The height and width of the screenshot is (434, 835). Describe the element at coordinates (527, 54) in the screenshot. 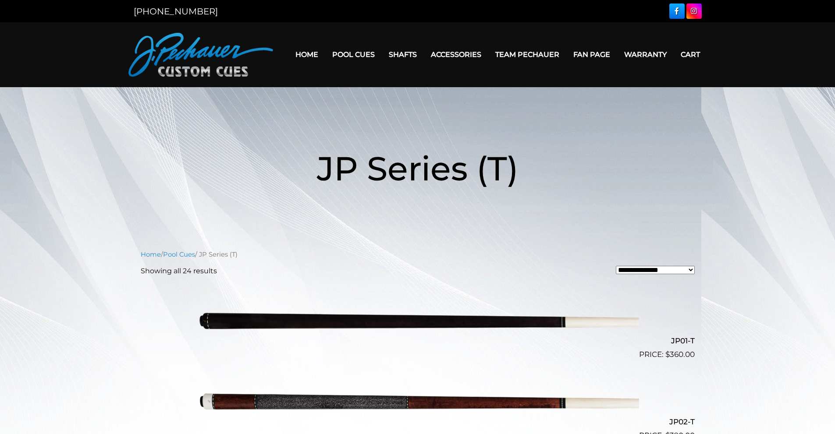

I see `a: Team Pechauer` at that location.